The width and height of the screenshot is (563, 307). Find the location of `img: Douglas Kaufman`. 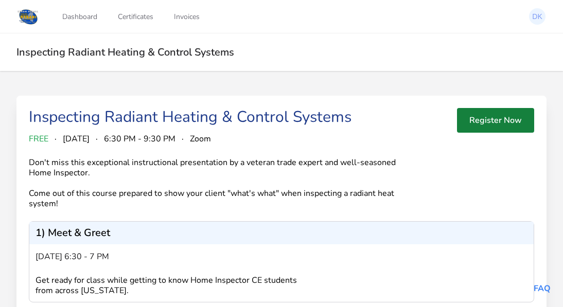

img: Douglas Kaufman is located at coordinates (537, 16).